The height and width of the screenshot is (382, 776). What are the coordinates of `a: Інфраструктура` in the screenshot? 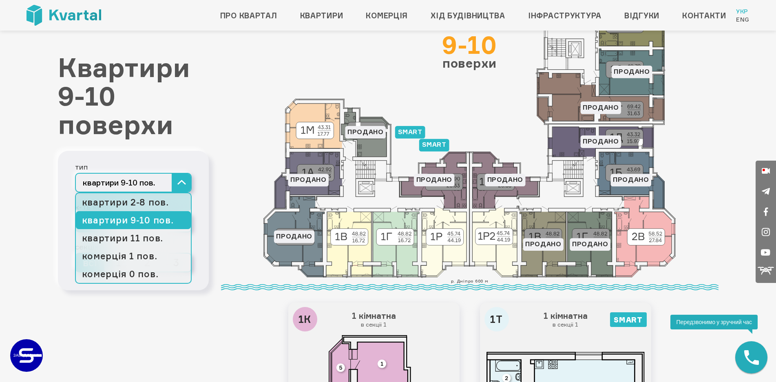 It's located at (565, 15).